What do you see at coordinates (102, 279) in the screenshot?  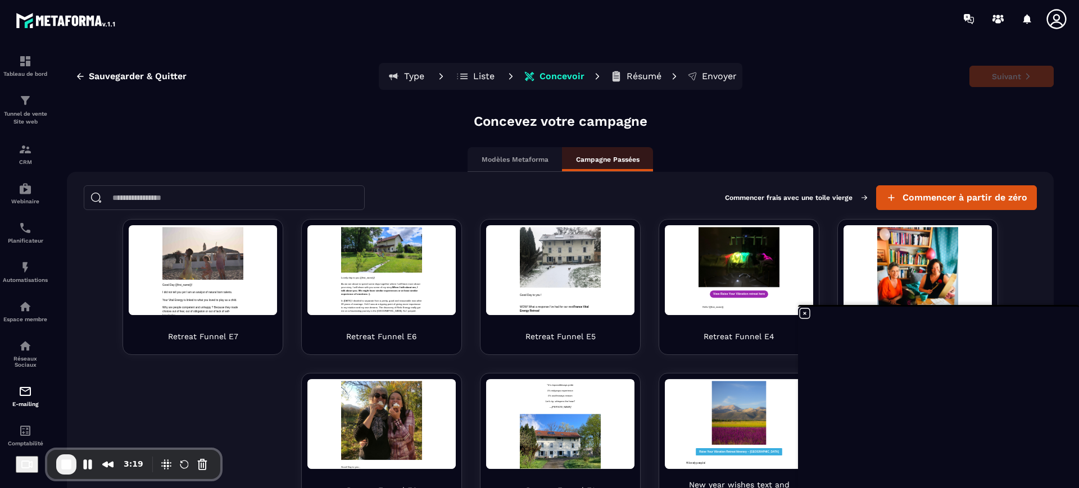 I see `span: Hi lovely people!` at bounding box center [102, 279].